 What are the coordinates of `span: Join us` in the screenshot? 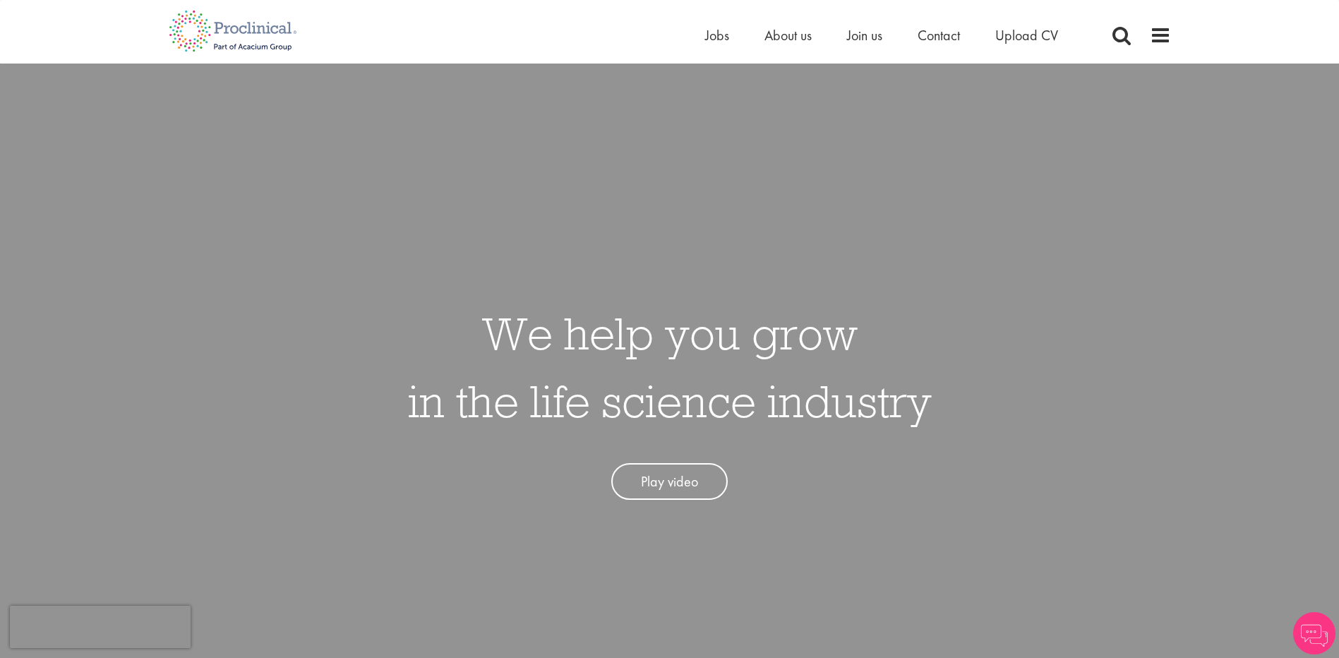 It's located at (865, 35).